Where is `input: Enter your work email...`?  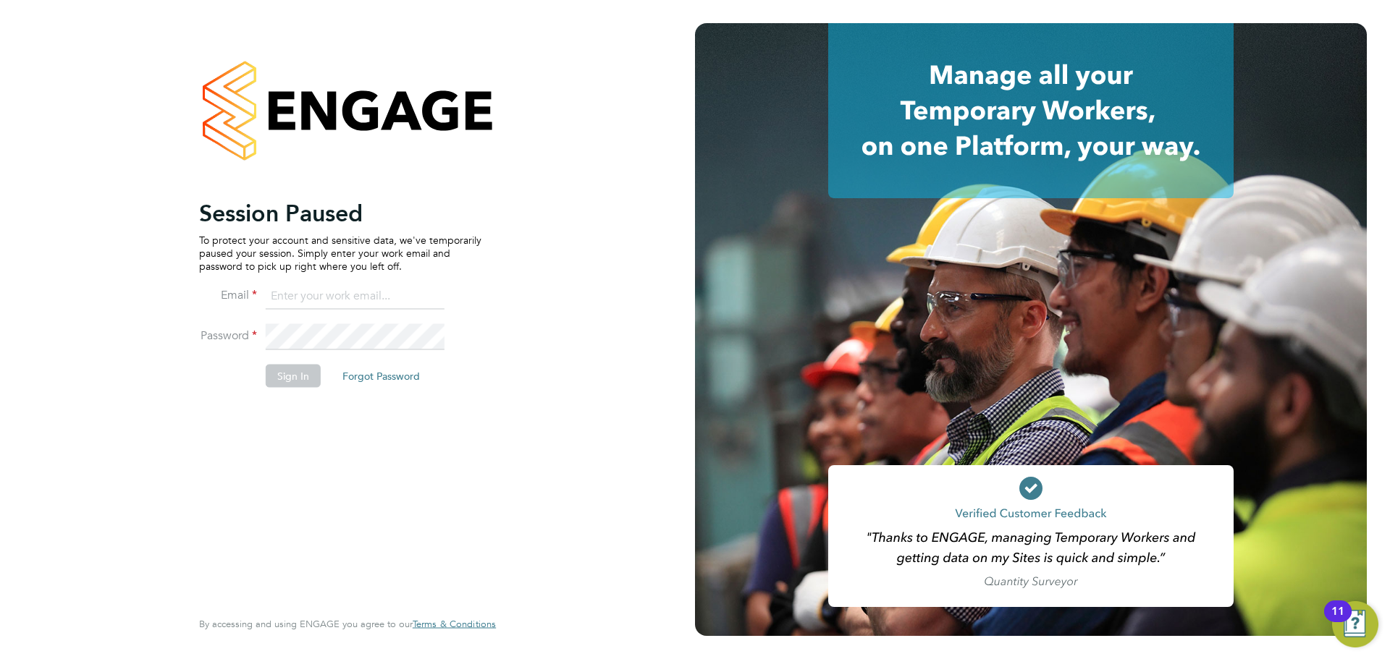 input: Enter your work email... is located at coordinates (355, 297).